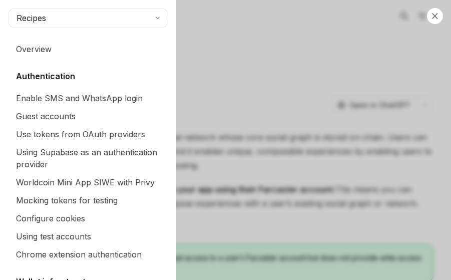 This screenshot has width=451, height=280. Describe the element at coordinates (31, 18) in the screenshot. I see `span: Recipes` at that location.